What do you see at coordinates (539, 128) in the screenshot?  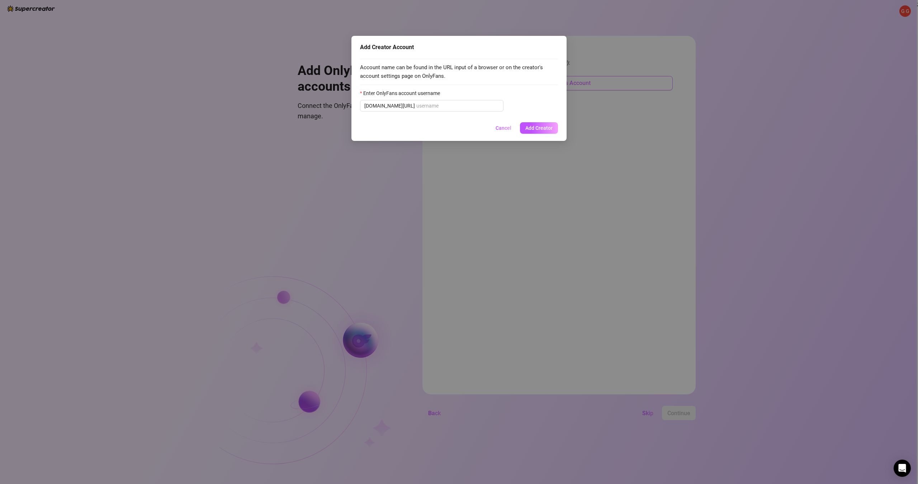 I see `span: Add Creator` at bounding box center [539, 128].